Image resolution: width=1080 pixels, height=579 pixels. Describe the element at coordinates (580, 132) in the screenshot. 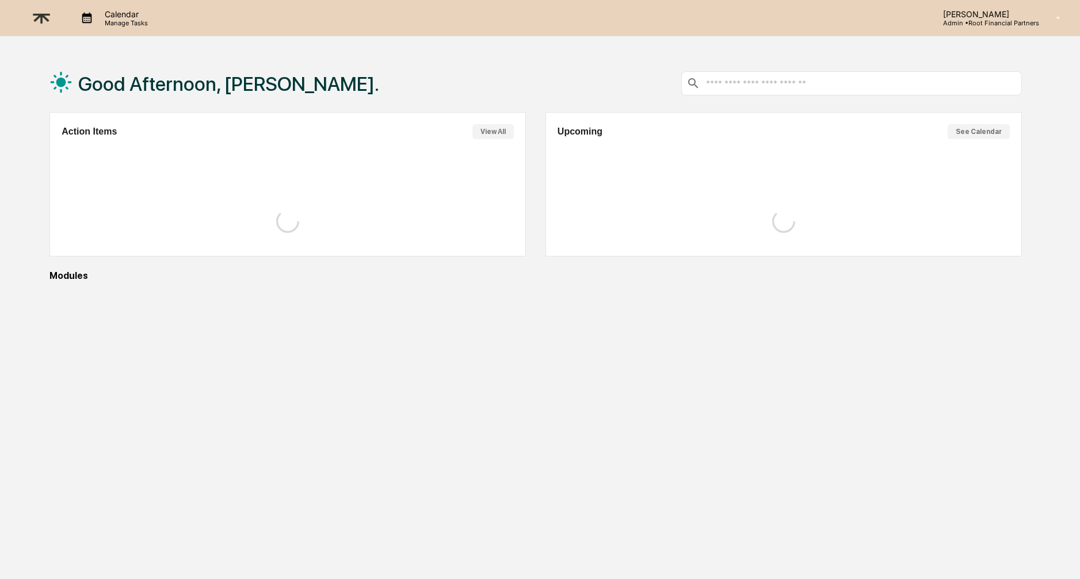

I see `h2: Upcoming` at that location.